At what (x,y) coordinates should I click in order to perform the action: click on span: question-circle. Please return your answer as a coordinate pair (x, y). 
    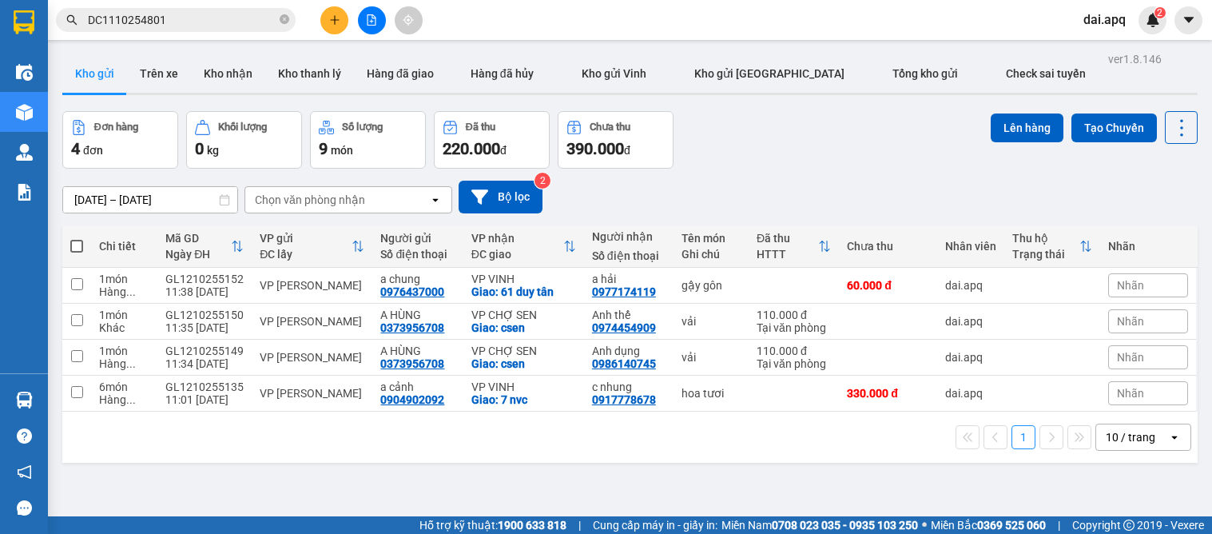
    Looking at the image, I should click on (24, 435).